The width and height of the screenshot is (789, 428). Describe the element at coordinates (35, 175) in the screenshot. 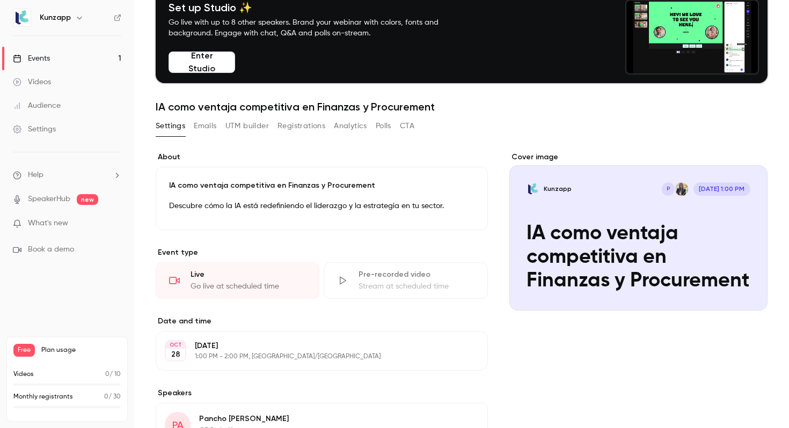

I see `span: Help` at that location.